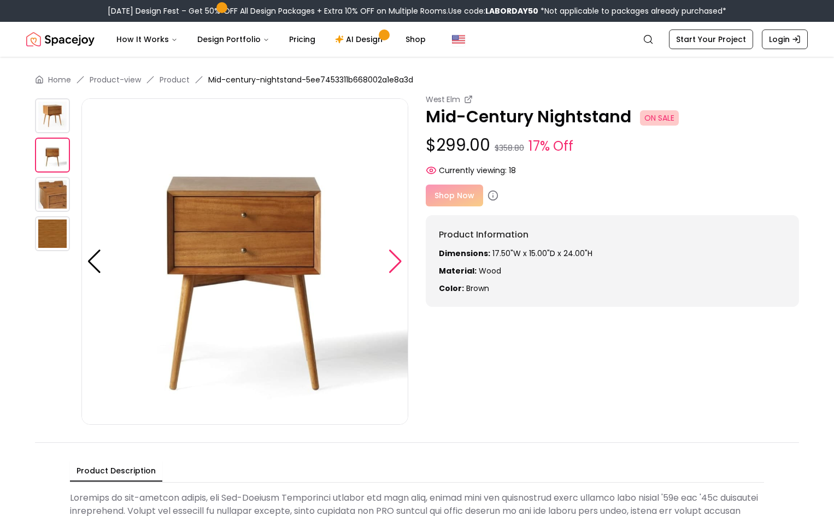 The height and width of the screenshot is (516, 834). I want to click on span: wood, so click(490, 271).